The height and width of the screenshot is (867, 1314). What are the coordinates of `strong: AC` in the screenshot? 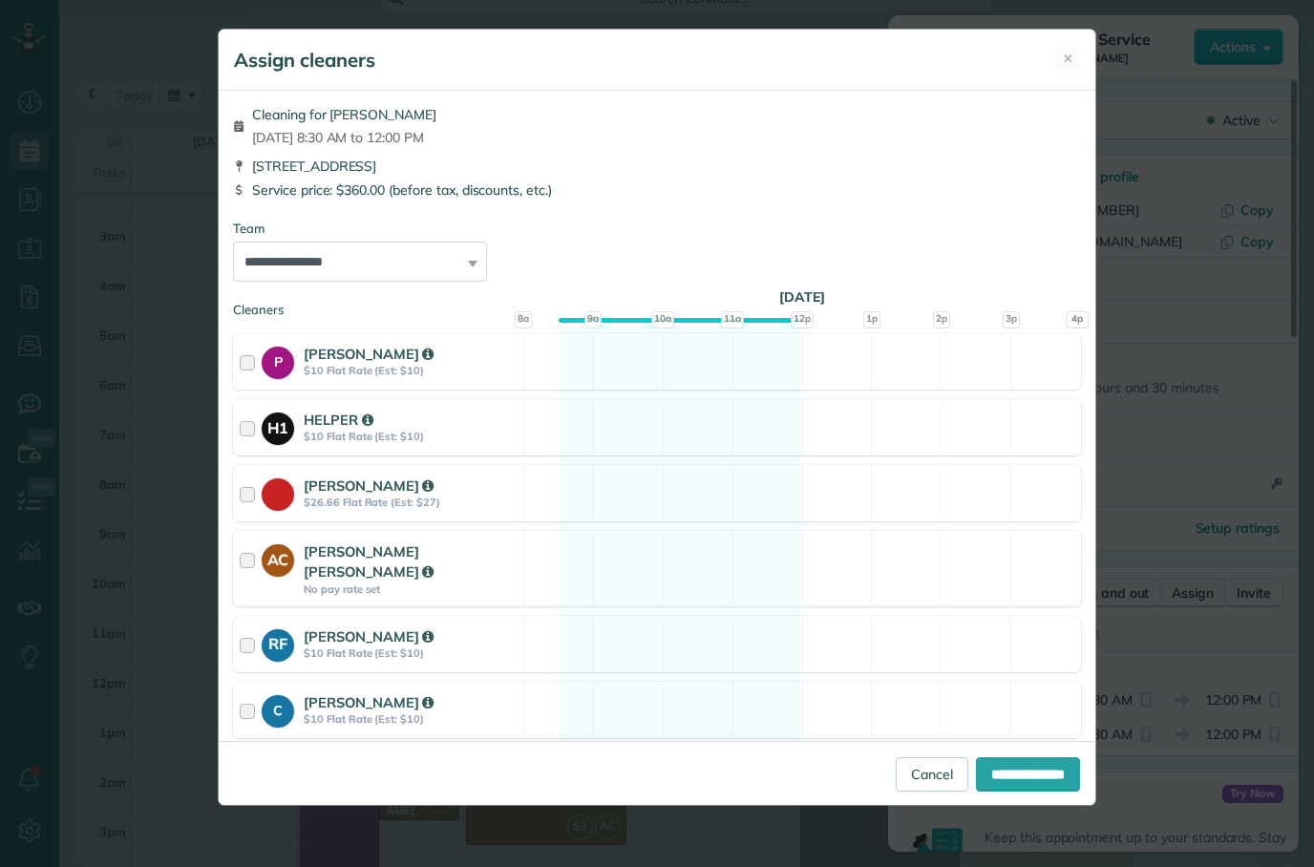 It's located at (278, 558).